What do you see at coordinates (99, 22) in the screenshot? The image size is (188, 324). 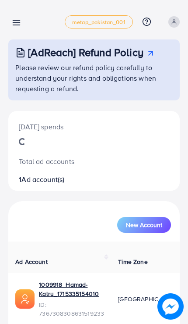 I see `span: metap_pakistan_001` at bounding box center [99, 22].